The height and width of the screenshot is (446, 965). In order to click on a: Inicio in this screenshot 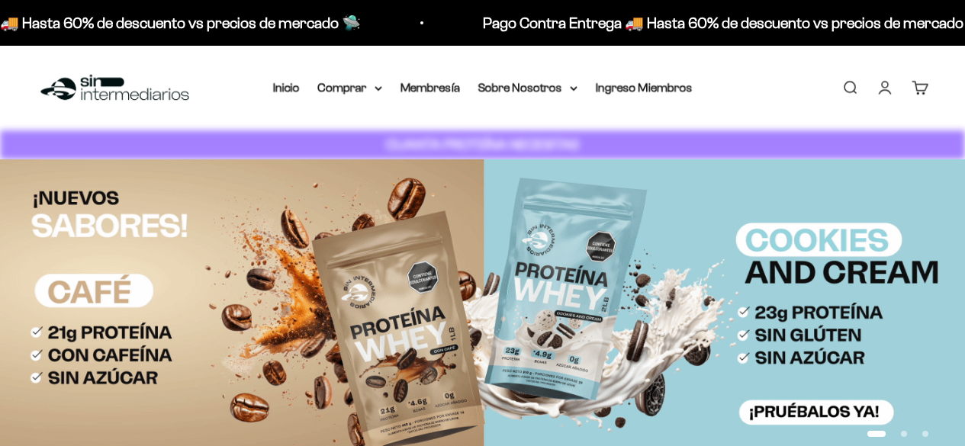, I will do `click(286, 87)`.